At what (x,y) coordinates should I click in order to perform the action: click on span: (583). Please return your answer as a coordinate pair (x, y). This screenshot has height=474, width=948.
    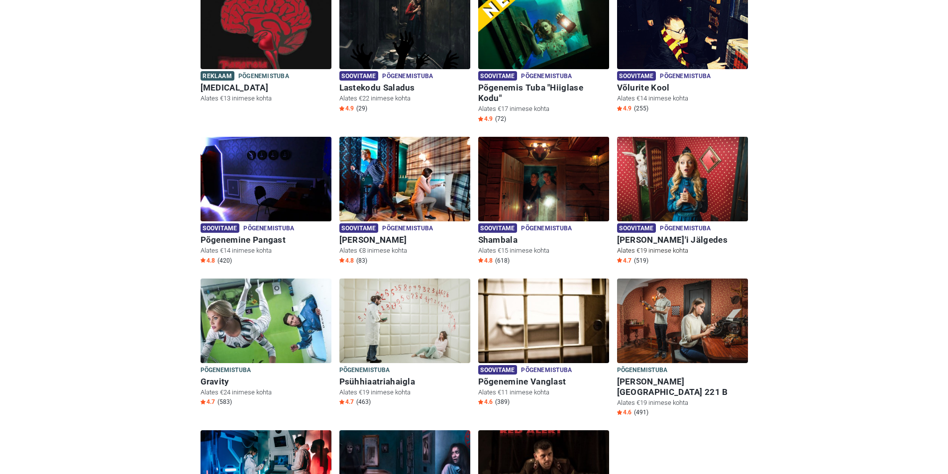
    Looking at the image, I should click on (224, 402).